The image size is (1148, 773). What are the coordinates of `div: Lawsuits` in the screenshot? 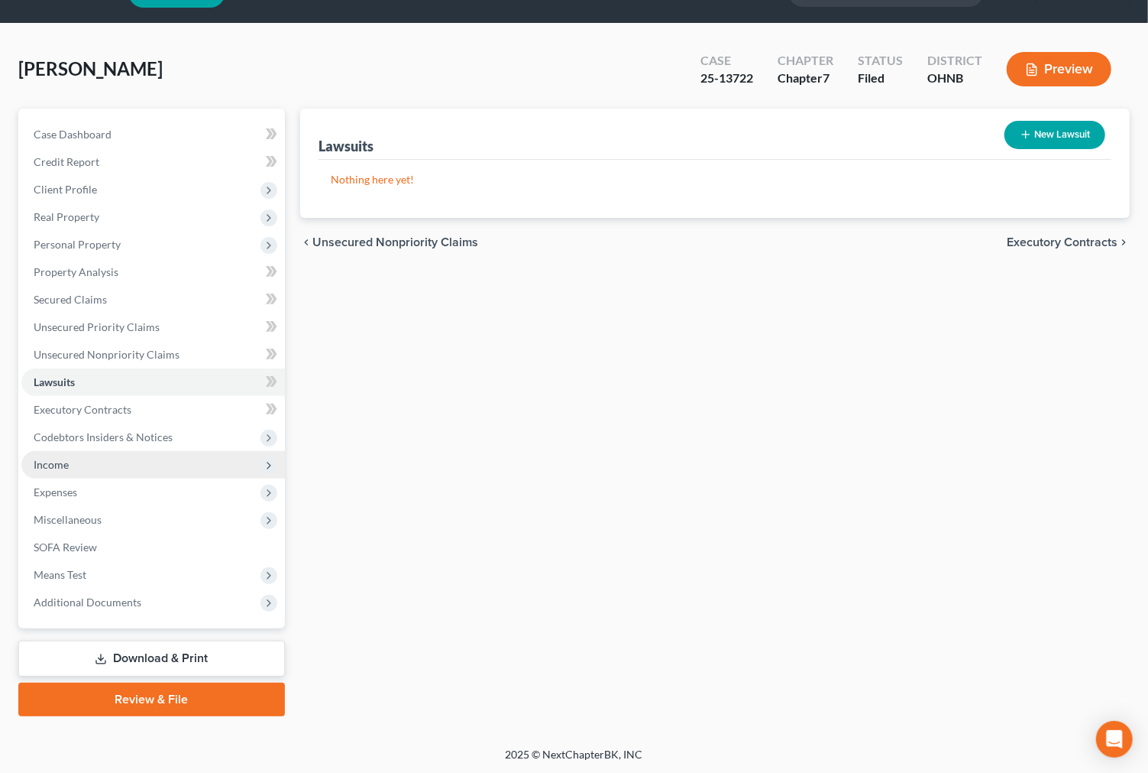 It's located at (346, 146).